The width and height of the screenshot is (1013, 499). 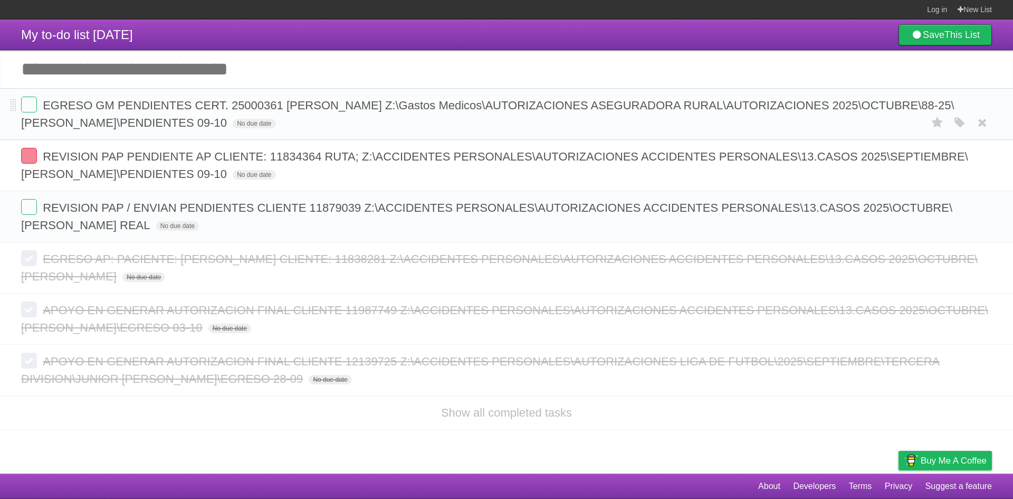 I want to click on a: SaveThis List, so click(x=945, y=35).